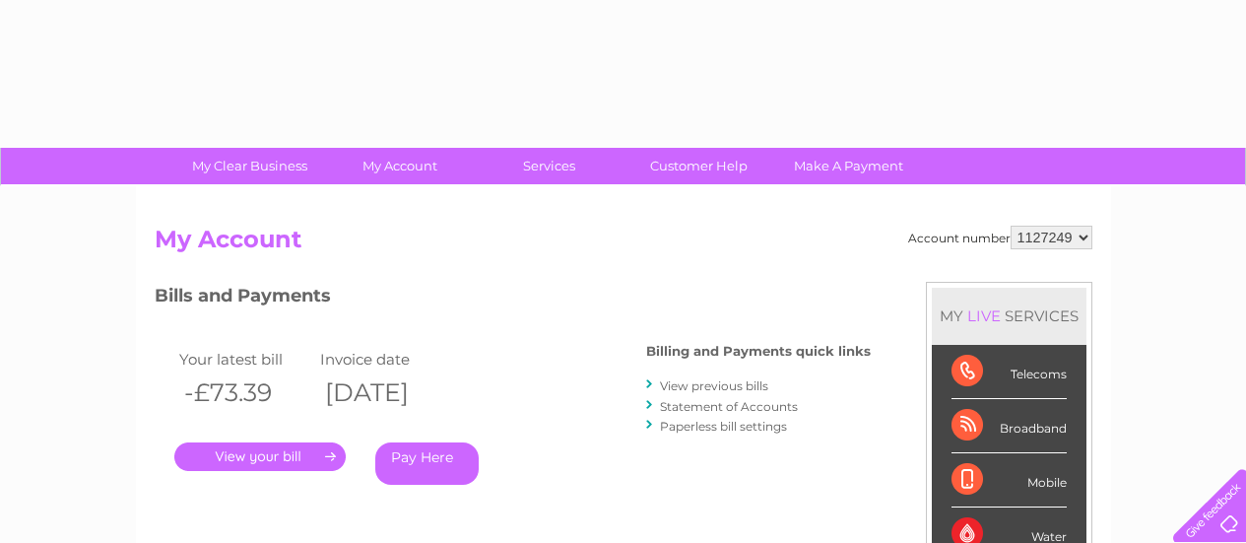  What do you see at coordinates (1000, 237) in the screenshot?
I see `div: Account number` at bounding box center [1000, 237].